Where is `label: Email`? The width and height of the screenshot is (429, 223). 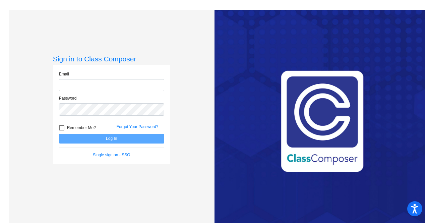
label: Email is located at coordinates (64, 74).